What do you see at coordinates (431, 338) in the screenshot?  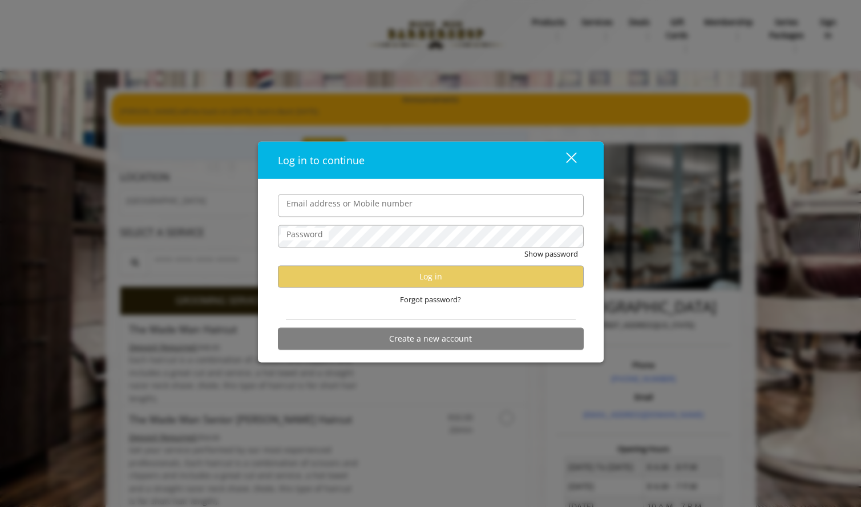 I see `button: Create a new account` at bounding box center [431, 338].